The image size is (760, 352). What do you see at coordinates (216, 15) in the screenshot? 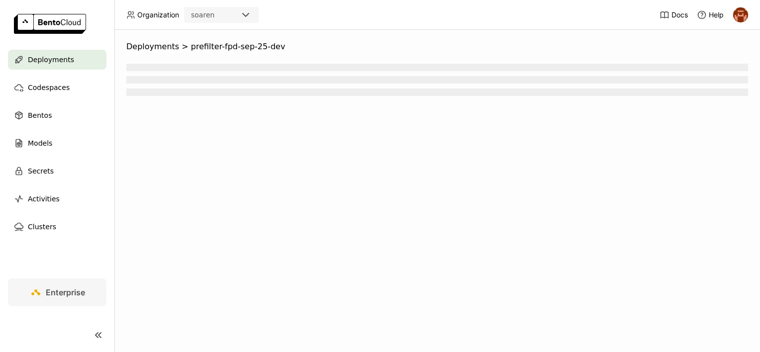
I see `input: Selected soaren.` at bounding box center [216, 15].